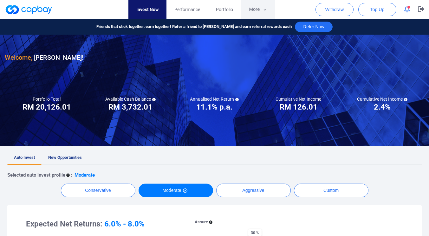  Describe the element at coordinates (124, 224) in the screenshot. I see `span: 6.0% - 8.0%` at that location.